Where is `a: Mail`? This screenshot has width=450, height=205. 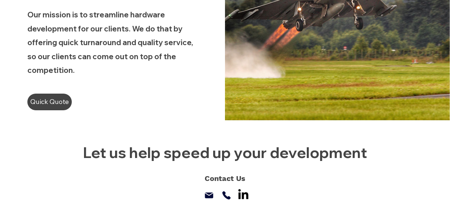 a: Mail is located at coordinates (209, 195).